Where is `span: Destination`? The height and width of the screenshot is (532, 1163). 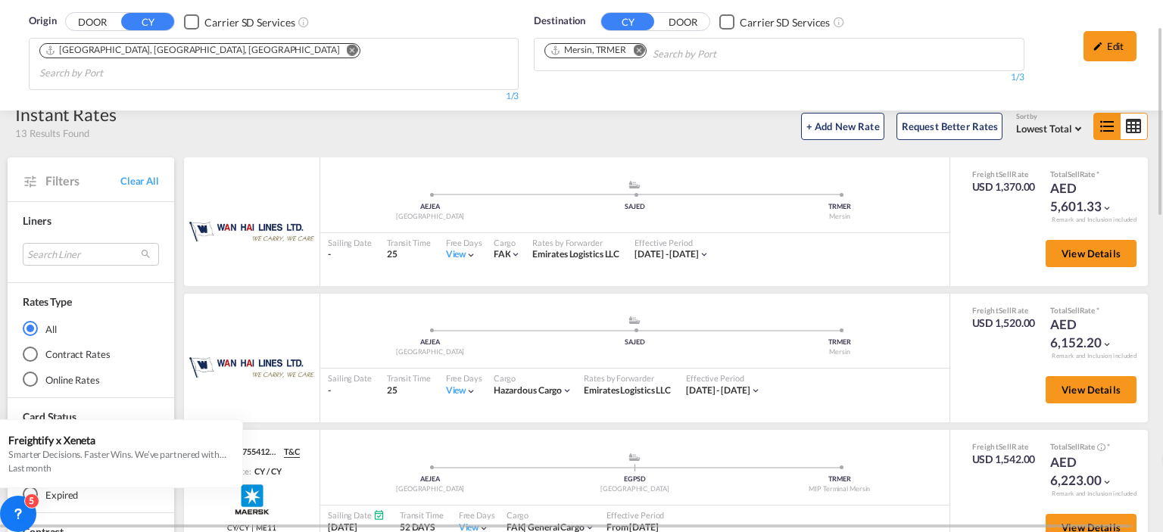 span: Destination is located at coordinates (560, 21).